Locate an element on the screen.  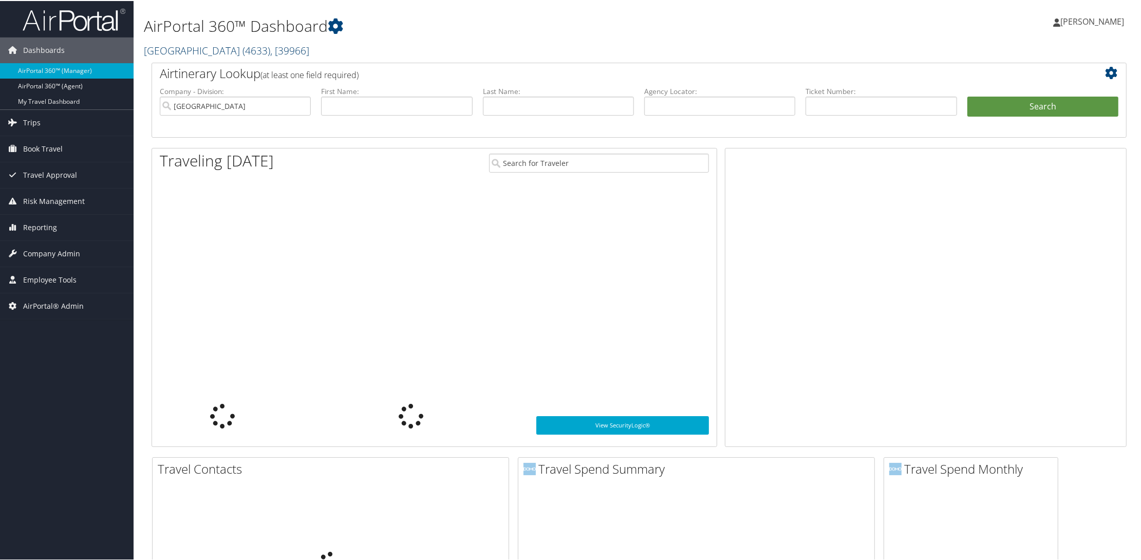
h2: Travel Contacts is located at coordinates (333, 468).